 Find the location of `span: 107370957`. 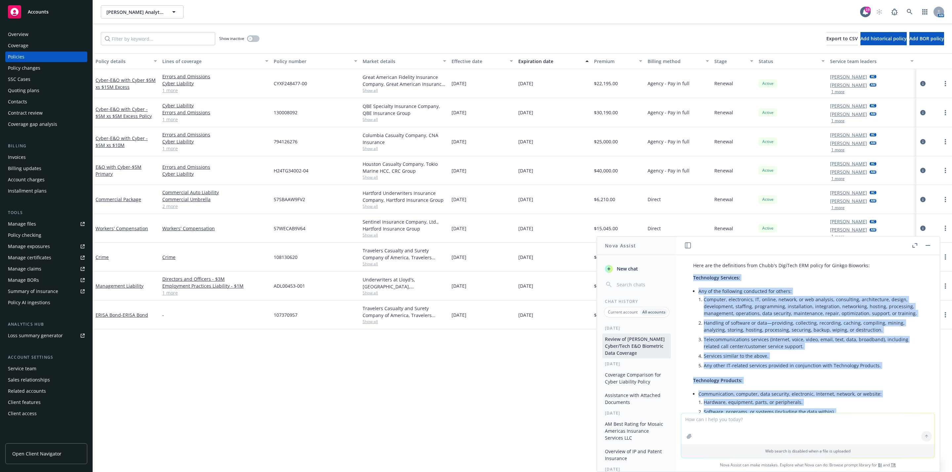

span: 107370957 is located at coordinates (286, 315).